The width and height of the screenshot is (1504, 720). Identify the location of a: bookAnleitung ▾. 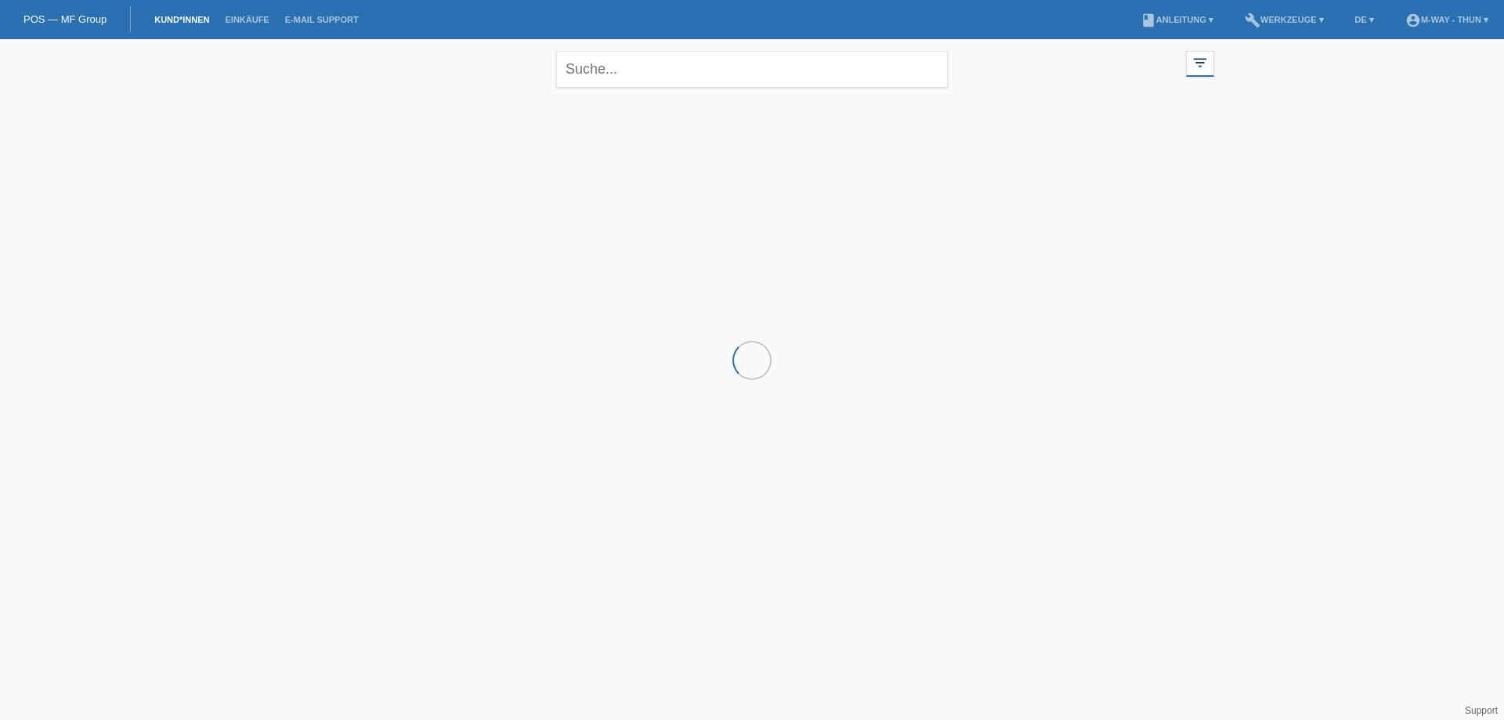
(1177, 20).